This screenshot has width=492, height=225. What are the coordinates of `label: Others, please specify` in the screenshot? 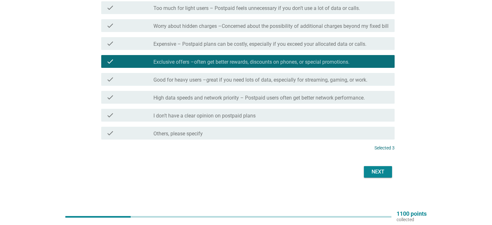 It's located at (178, 134).